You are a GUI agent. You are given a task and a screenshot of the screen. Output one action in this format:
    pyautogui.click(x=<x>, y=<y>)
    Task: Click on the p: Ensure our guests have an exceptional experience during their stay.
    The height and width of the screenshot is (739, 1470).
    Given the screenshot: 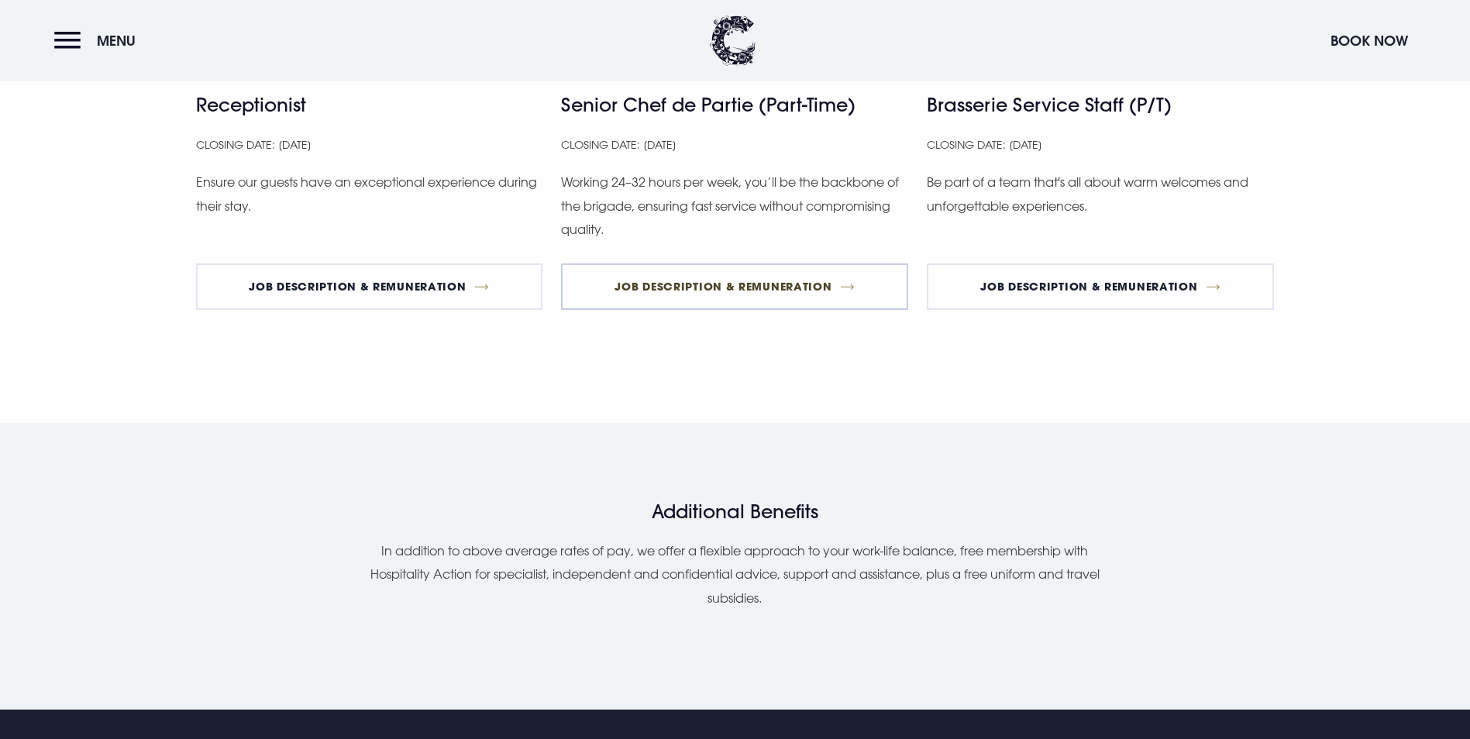 What is the action you would take?
    pyautogui.click(x=370, y=194)
    